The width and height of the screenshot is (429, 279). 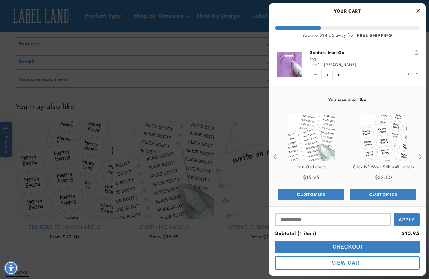 I want to click on button: Are these labels soft on the skin?, so click(x=59, y=24).